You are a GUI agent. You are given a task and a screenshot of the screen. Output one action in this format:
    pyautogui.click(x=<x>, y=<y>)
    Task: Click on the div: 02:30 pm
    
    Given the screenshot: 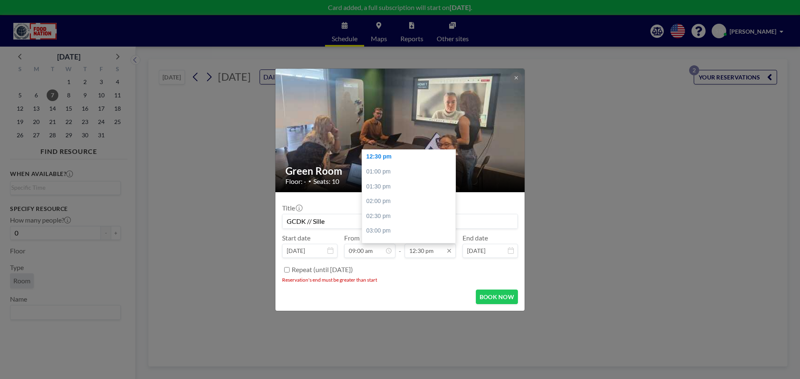 What is the action you would take?
    pyautogui.click(x=411, y=217)
    